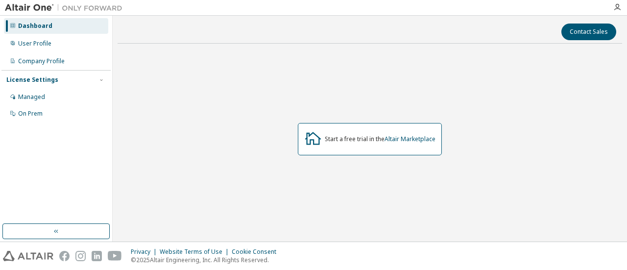  What do you see at coordinates (380, 139) in the screenshot?
I see `div: Start a free trial in the` at bounding box center [380, 139].